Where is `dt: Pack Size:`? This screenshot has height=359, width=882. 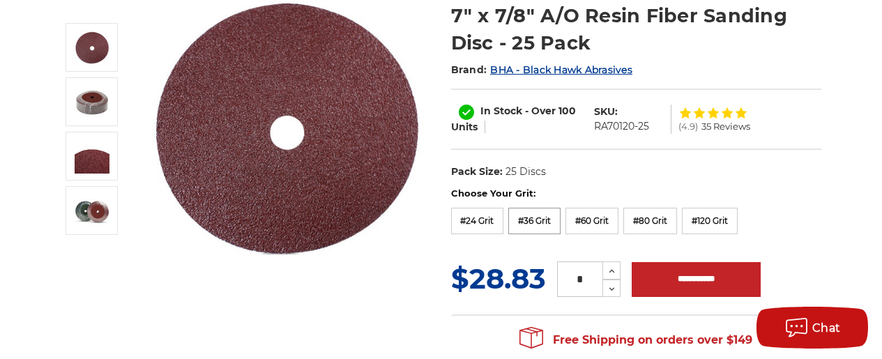 dt: Pack Size: is located at coordinates (477, 172).